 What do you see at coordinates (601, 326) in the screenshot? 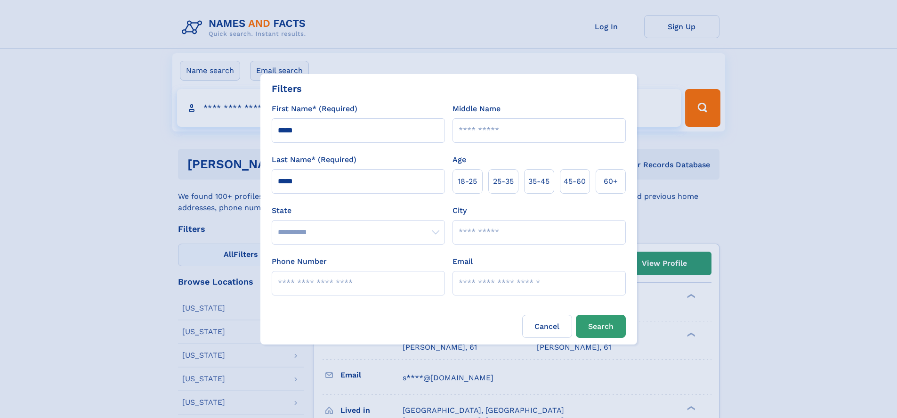
I see `button: Search` at bounding box center [601, 326].